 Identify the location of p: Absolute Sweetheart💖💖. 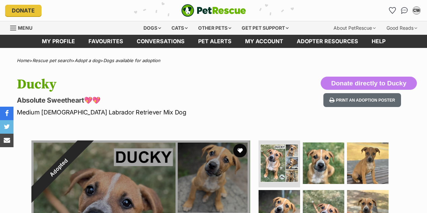
(139, 100).